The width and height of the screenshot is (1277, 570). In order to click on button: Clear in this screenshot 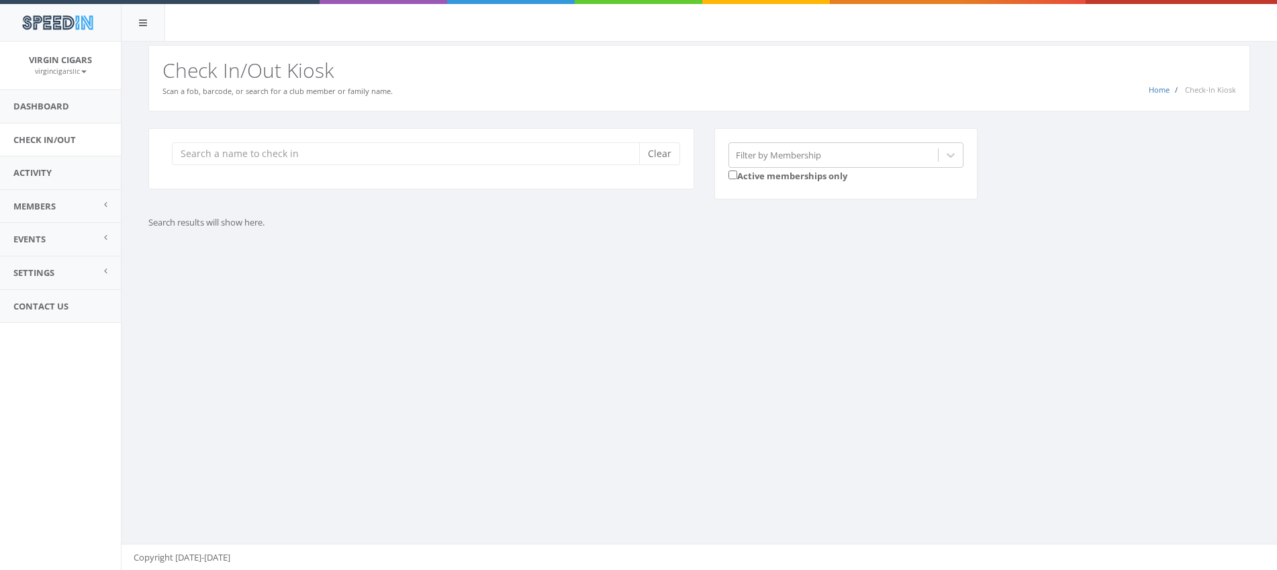, I will do `click(660, 154)`.